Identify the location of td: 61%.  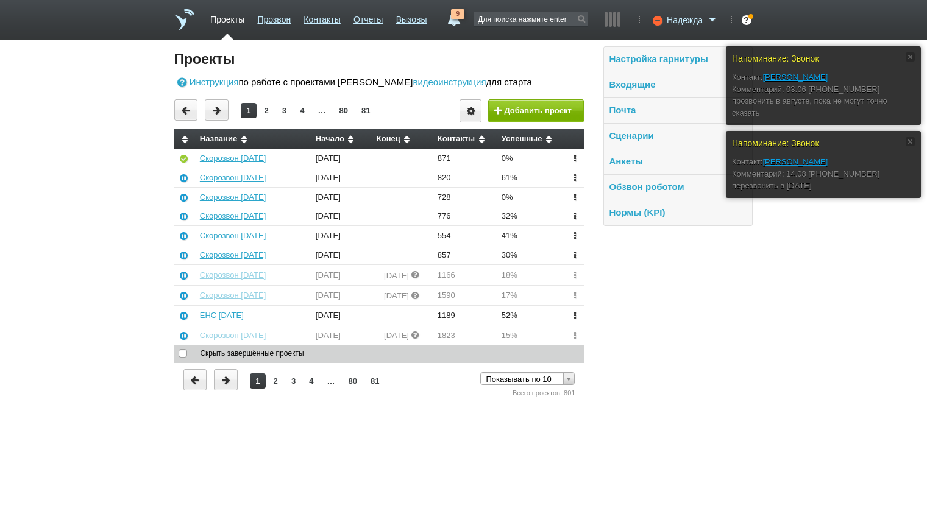
(531, 177).